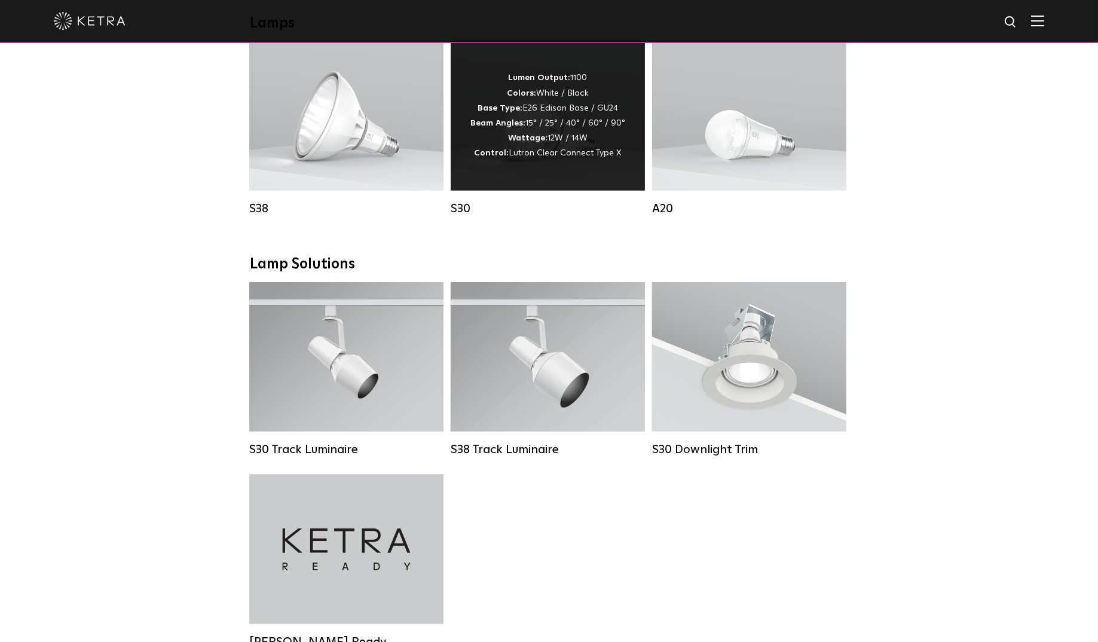  I want to click on div: 1100 White / Black E26 Edison Base / GU24 15° / 25° / 40° / 60° / 90° 12W / 14W, so click(547, 115).